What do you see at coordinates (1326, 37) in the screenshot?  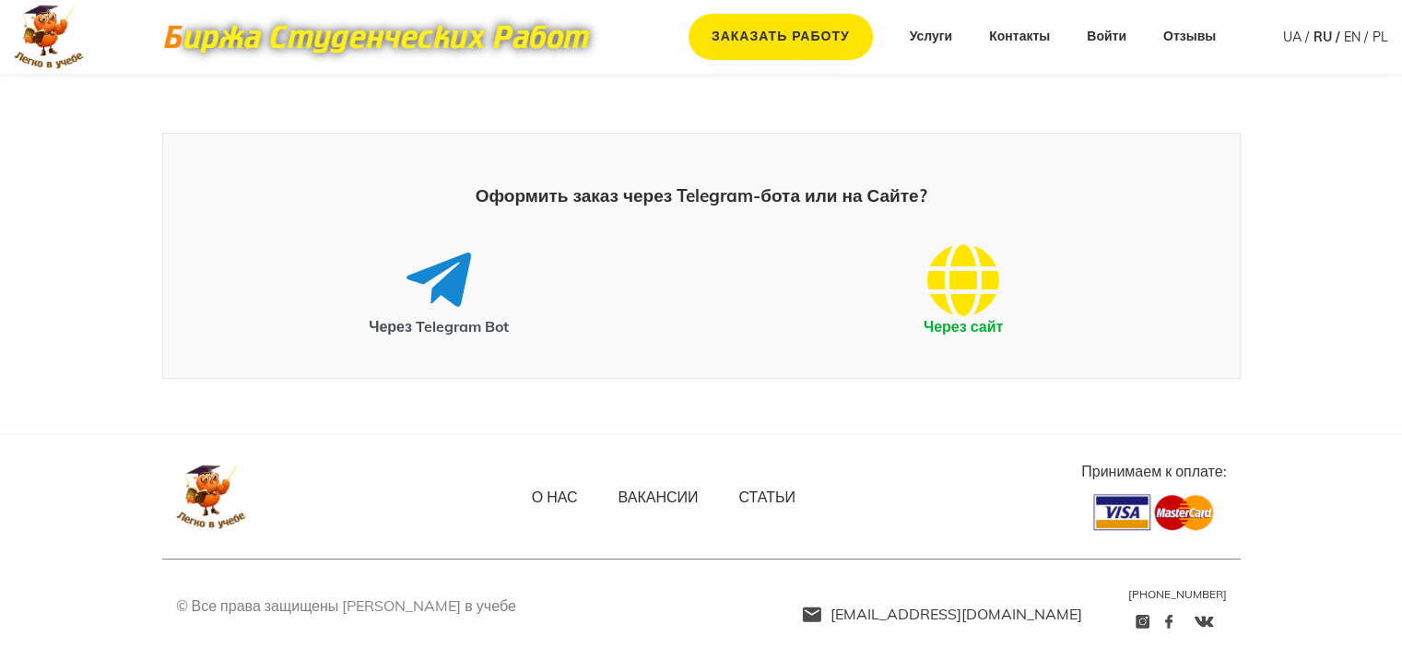 I see `a: RU` at bounding box center [1326, 37].